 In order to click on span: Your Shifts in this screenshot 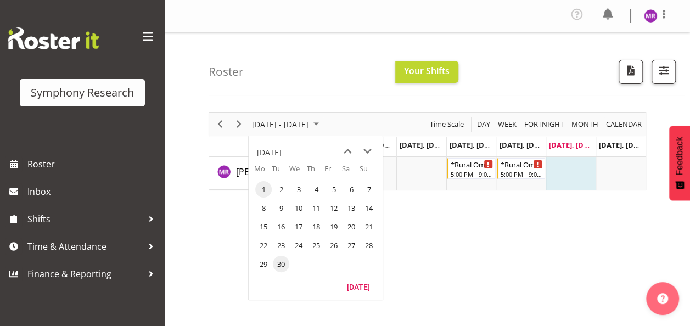, I will do `click(426, 71)`.